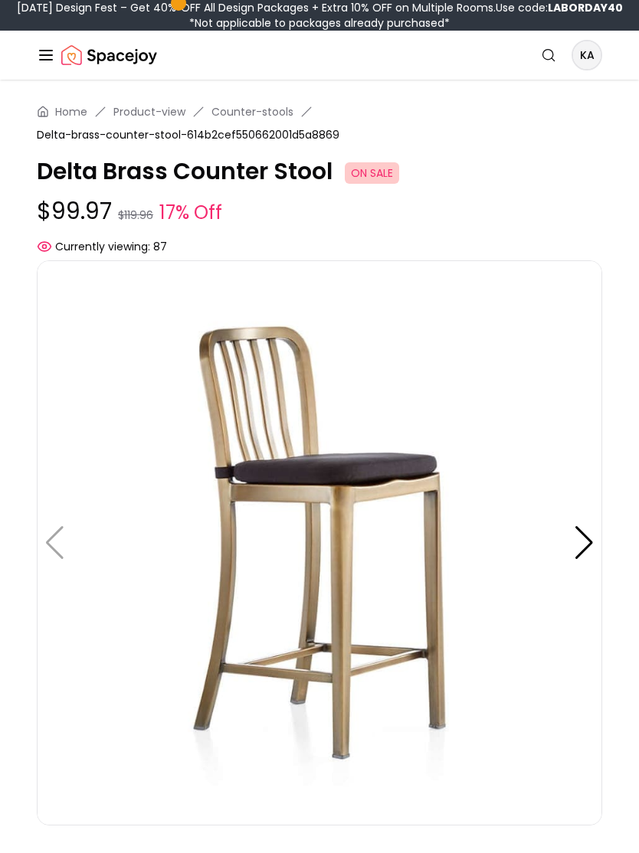 The width and height of the screenshot is (639, 853). What do you see at coordinates (319, 543) in the screenshot?
I see `img: https://storage.googleapis.com/spacejoy-main/assets/614b2cef550662001d5a8869/product_0_0hpfm22ppbm2l` at bounding box center [319, 543].